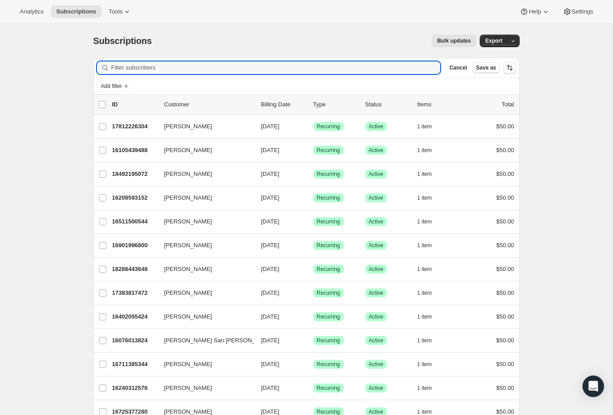 This screenshot has width=613, height=415. What do you see at coordinates (388, 105) in the screenshot?
I see `p: Status` at bounding box center [388, 105].